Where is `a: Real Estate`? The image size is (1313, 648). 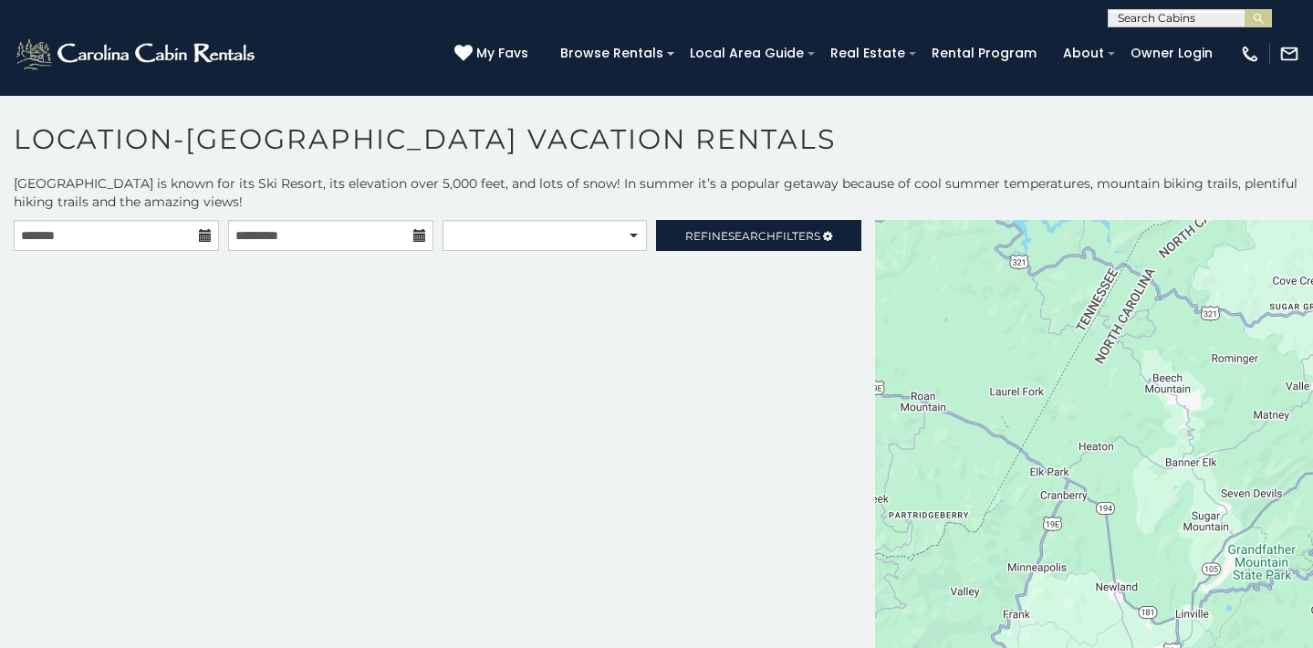
a: Real Estate is located at coordinates (868, 53).